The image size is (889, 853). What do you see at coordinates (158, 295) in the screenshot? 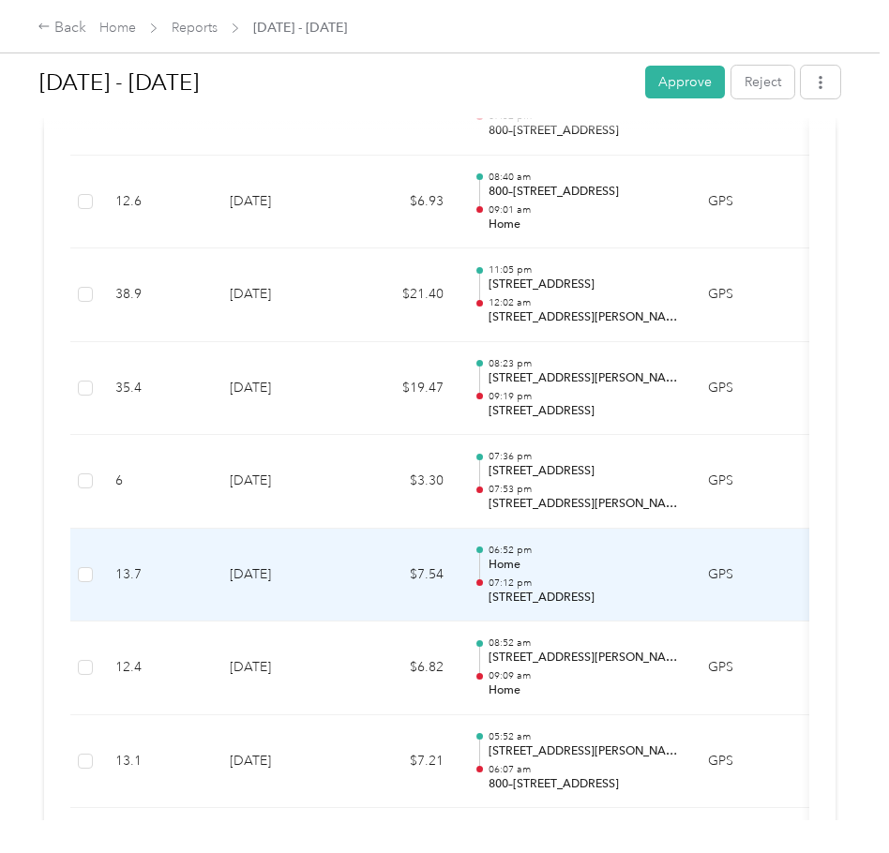
I see `td: 38.9` at bounding box center [158, 295].